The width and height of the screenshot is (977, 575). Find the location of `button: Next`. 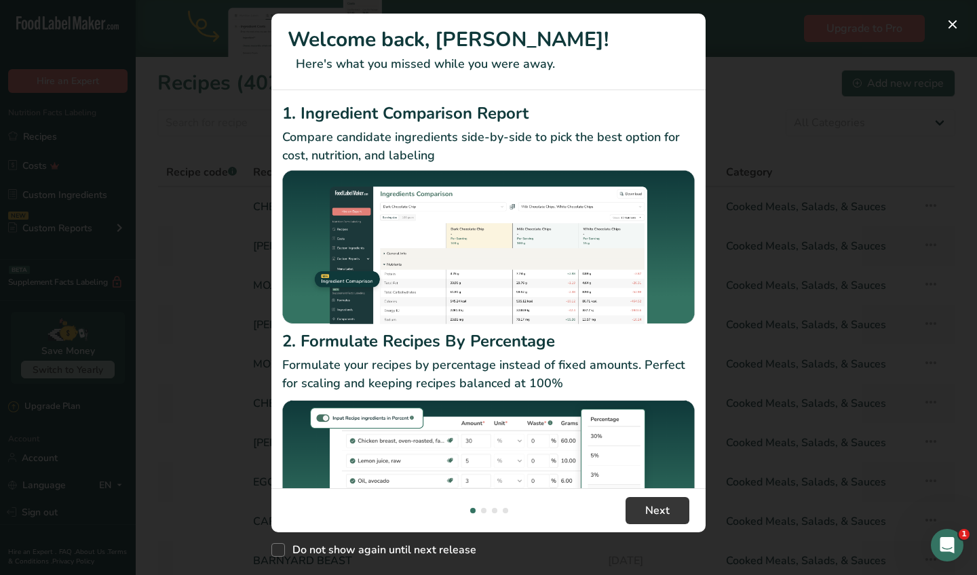

button: Next is located at coordinates (657, 511).